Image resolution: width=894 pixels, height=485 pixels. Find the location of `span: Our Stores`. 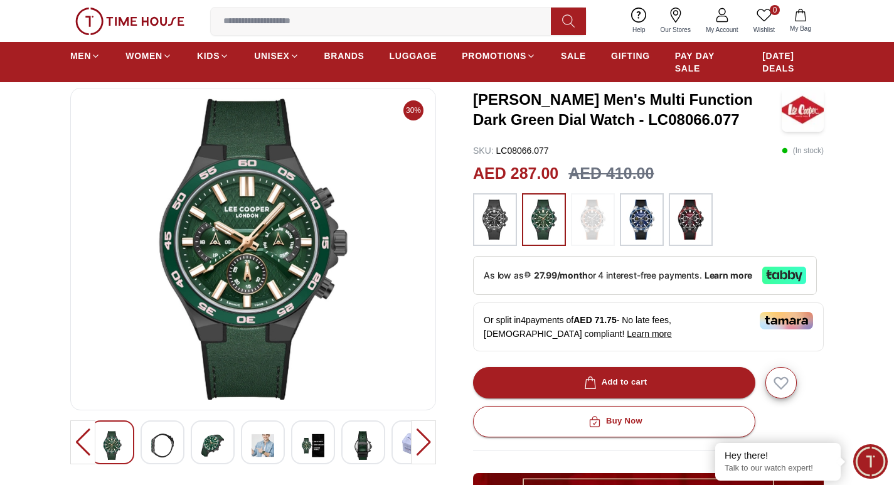

span: Our Stores is located at coordinates (676, 29).